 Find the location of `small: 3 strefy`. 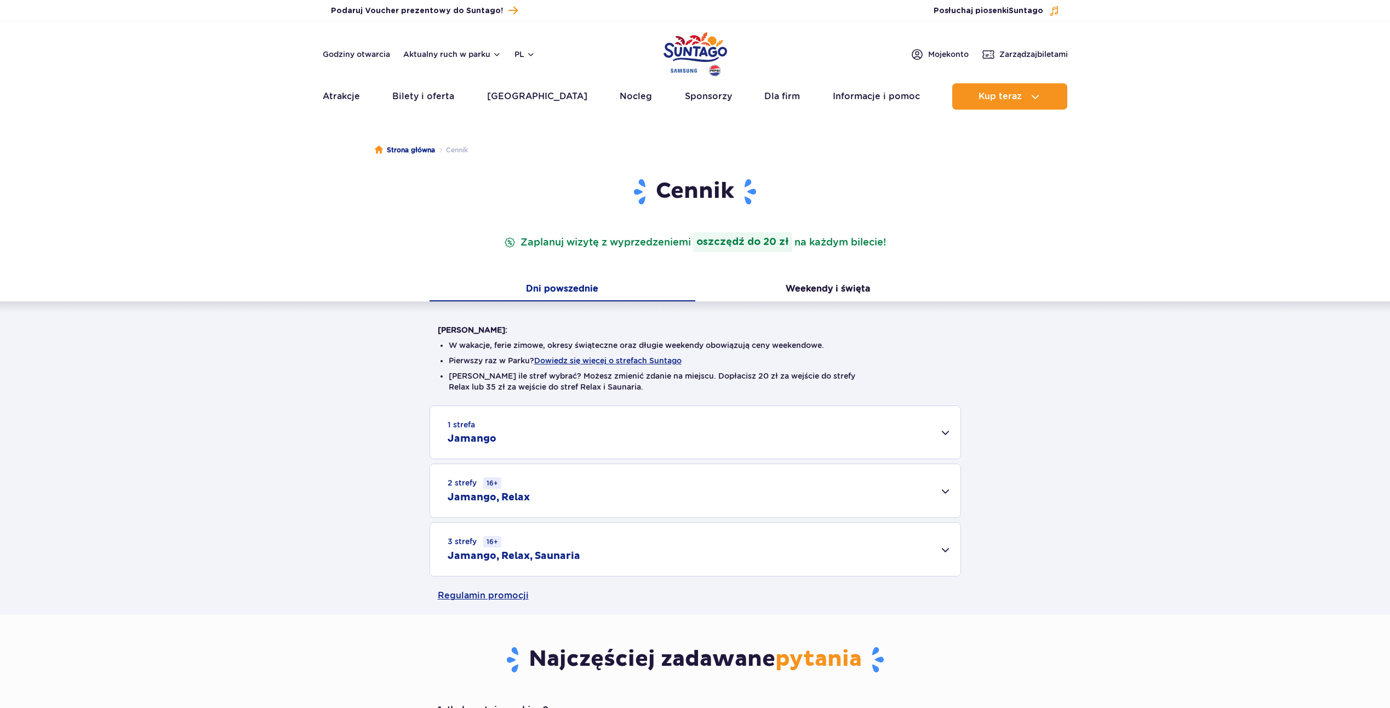

small: 3 strefy is located at coordinates (474, 541).